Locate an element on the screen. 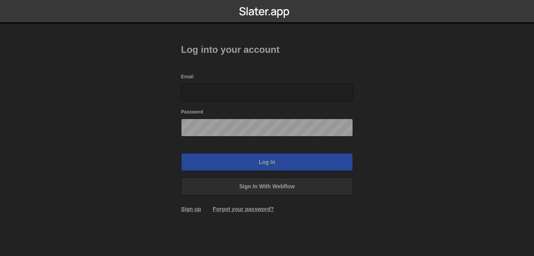  input: Log in is located at coordinates (267, 162).